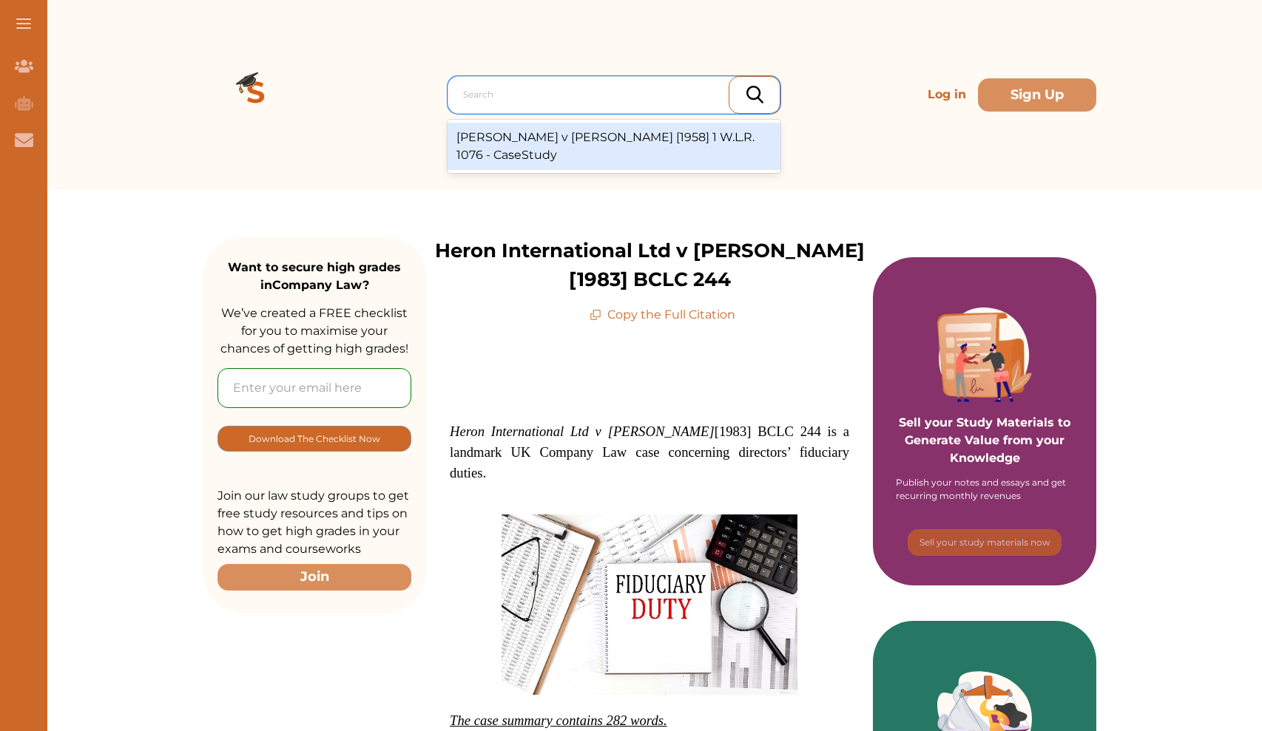 The width and height of the screenshot is (1262, 731). Describe the element at coordinates (984, 490) in the screenshot. I see `div: Publish your notes and essays and get recurring monthly revenues` at that location.